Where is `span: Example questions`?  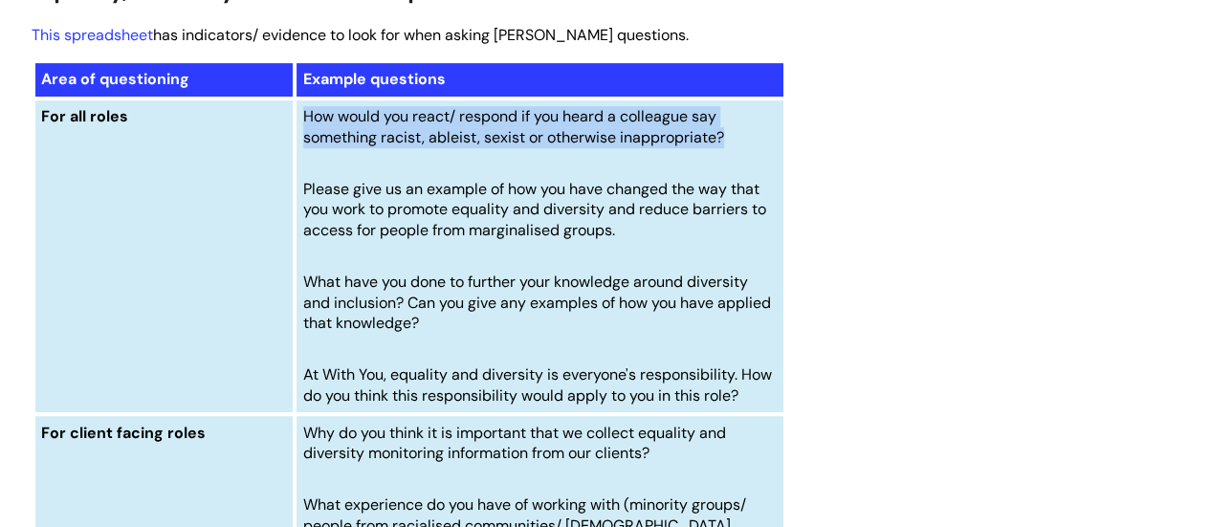
span: Example questions is located at coordinates (374, 78).